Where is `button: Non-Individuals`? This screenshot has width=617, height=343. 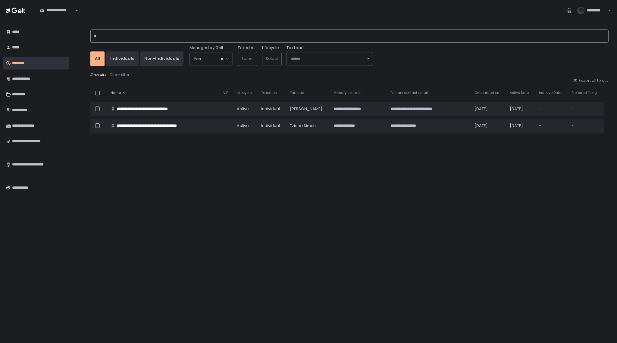
button: Non-Individuals is located at coordinates (161, 59).